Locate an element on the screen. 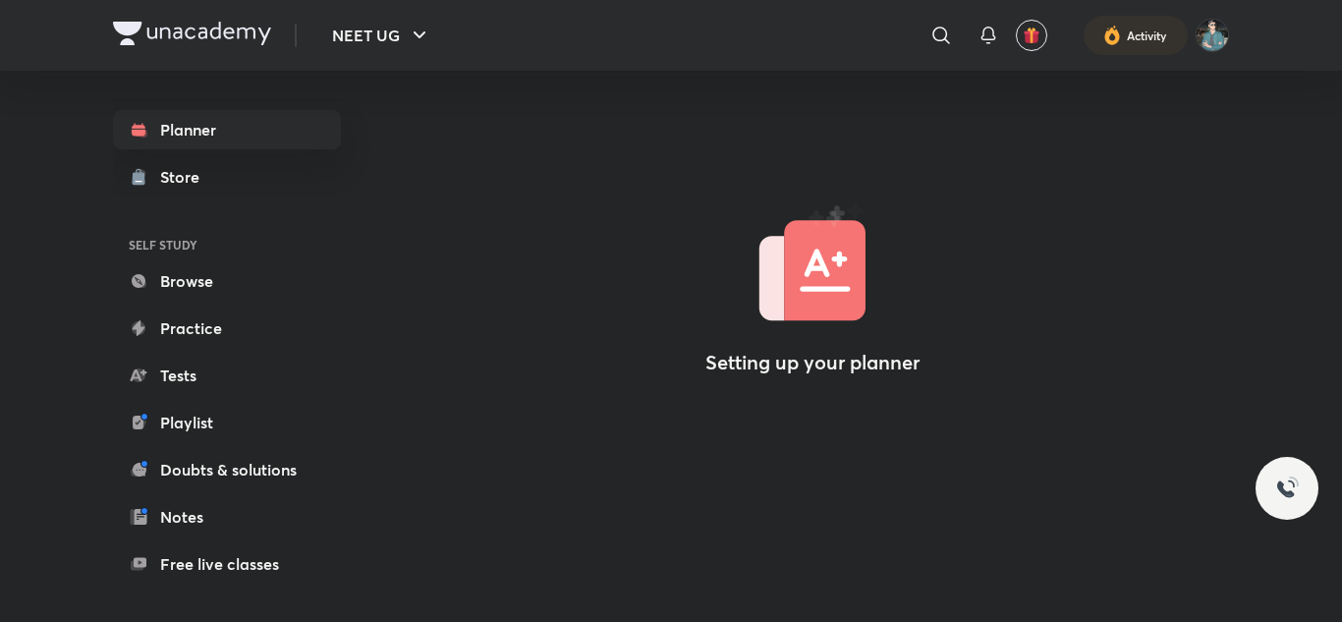  button: avatar is located at coordinates (1032, 35).